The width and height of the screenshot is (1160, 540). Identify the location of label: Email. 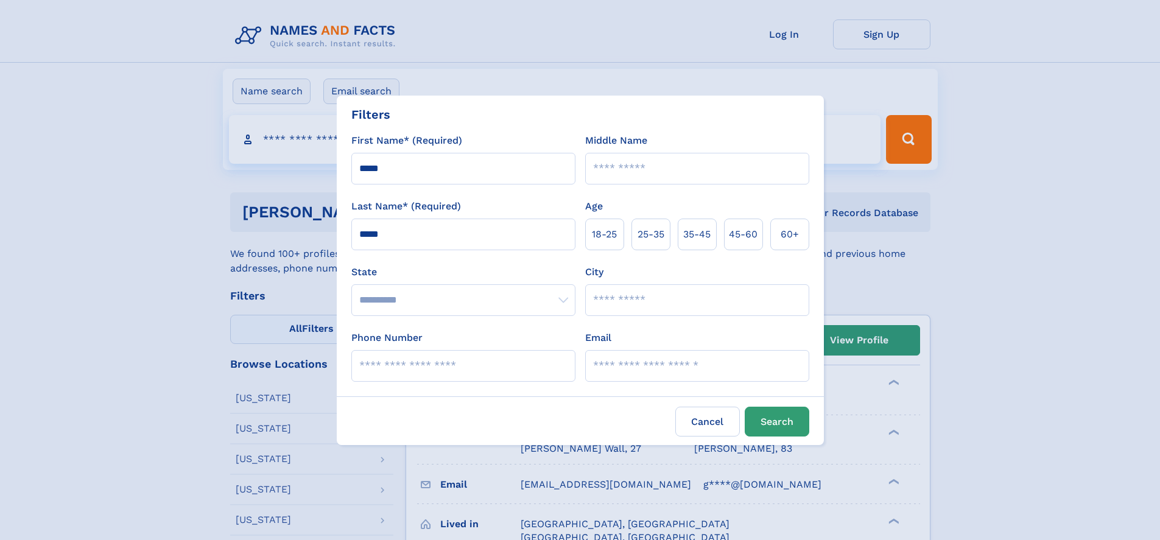
(598, 338).